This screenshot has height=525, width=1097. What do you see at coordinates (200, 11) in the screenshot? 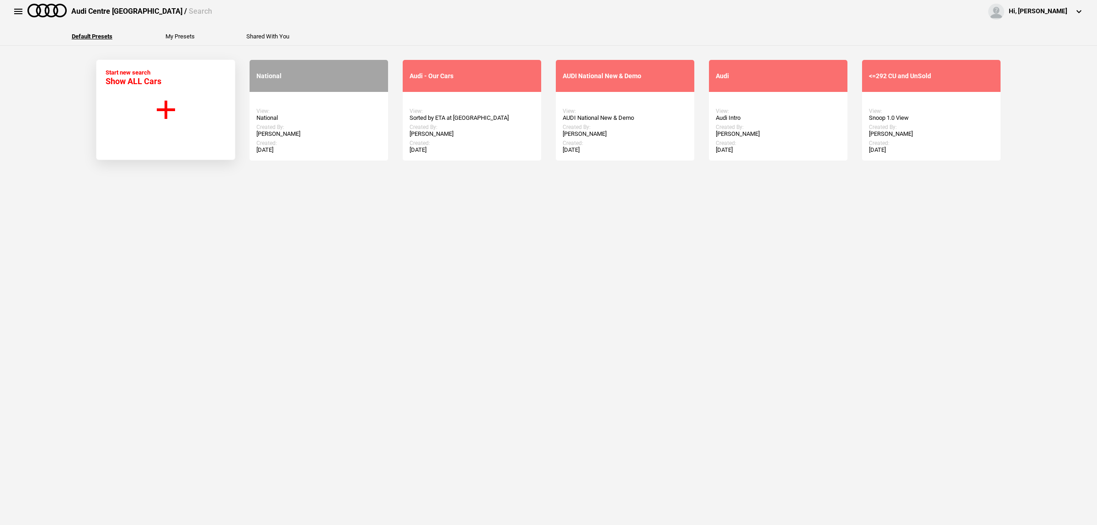
I see `span: Search` at bounding box center [200, 11].